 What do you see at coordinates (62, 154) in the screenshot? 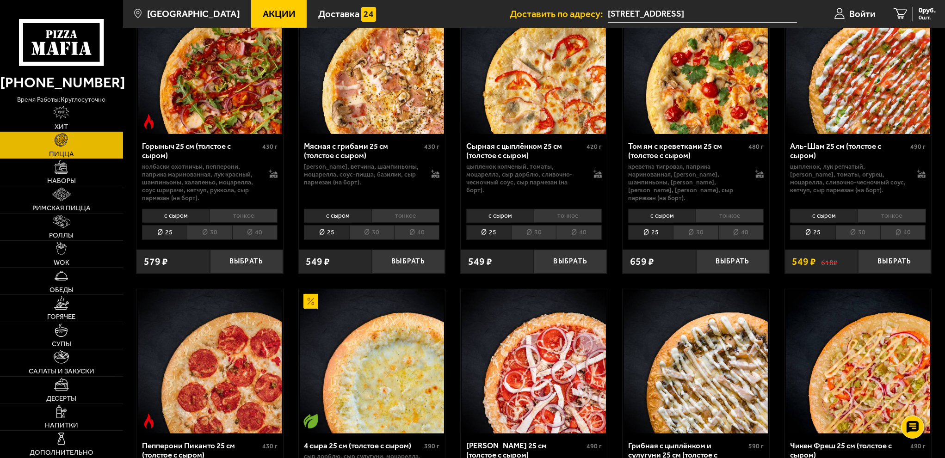
I see `span: Пицца` at bounding box center [62, 154].